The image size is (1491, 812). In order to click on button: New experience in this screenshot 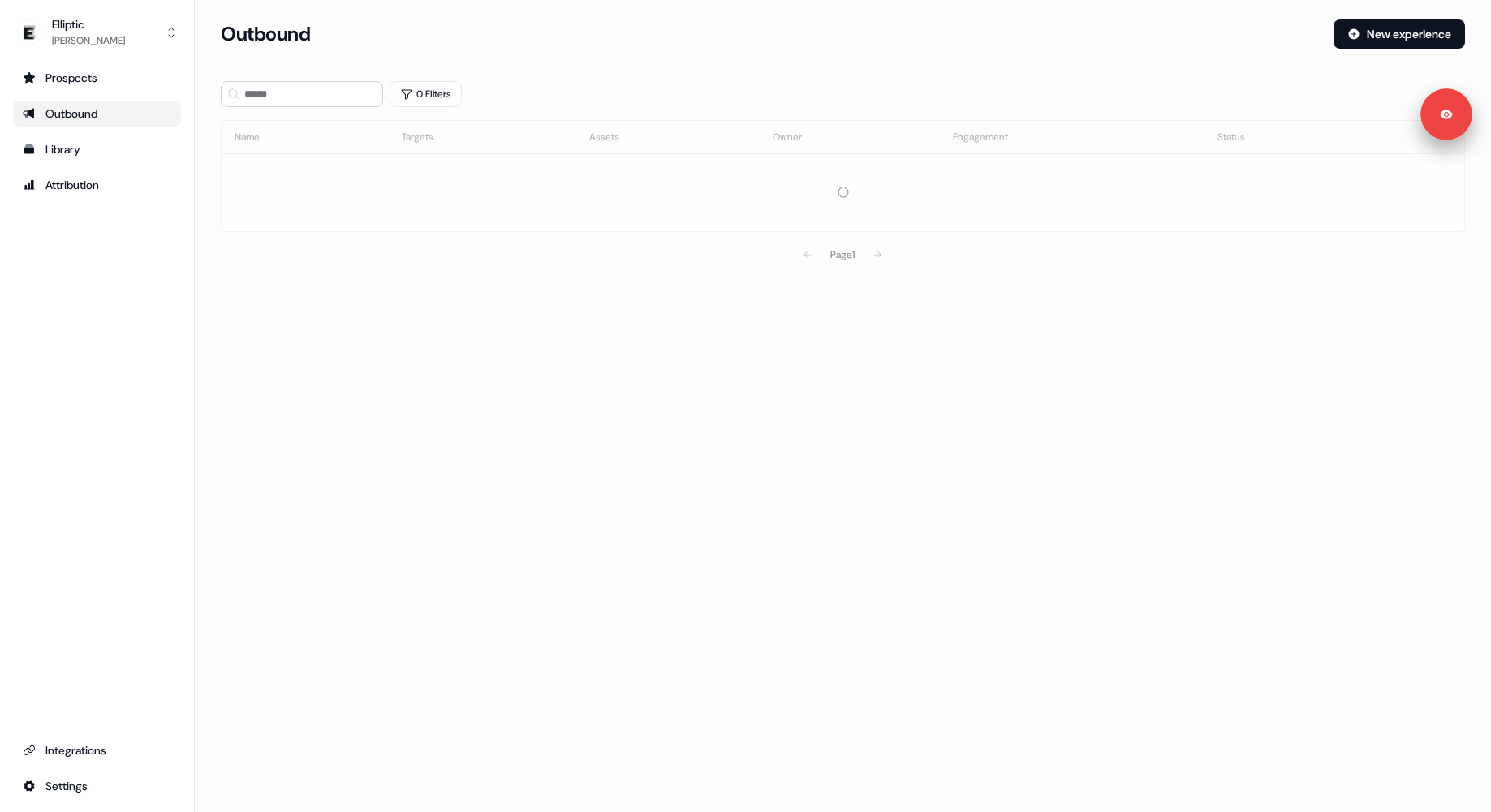, I will do `click(1399, 34)`.